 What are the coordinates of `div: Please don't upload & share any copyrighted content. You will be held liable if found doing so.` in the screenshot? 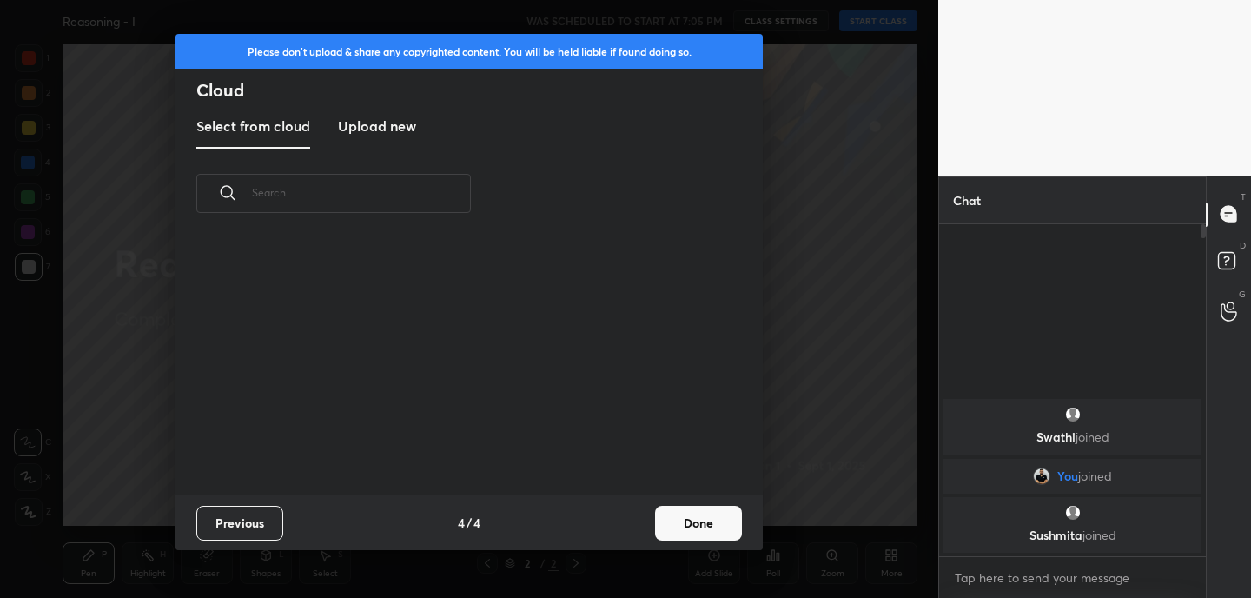 It's located at (469, 51).